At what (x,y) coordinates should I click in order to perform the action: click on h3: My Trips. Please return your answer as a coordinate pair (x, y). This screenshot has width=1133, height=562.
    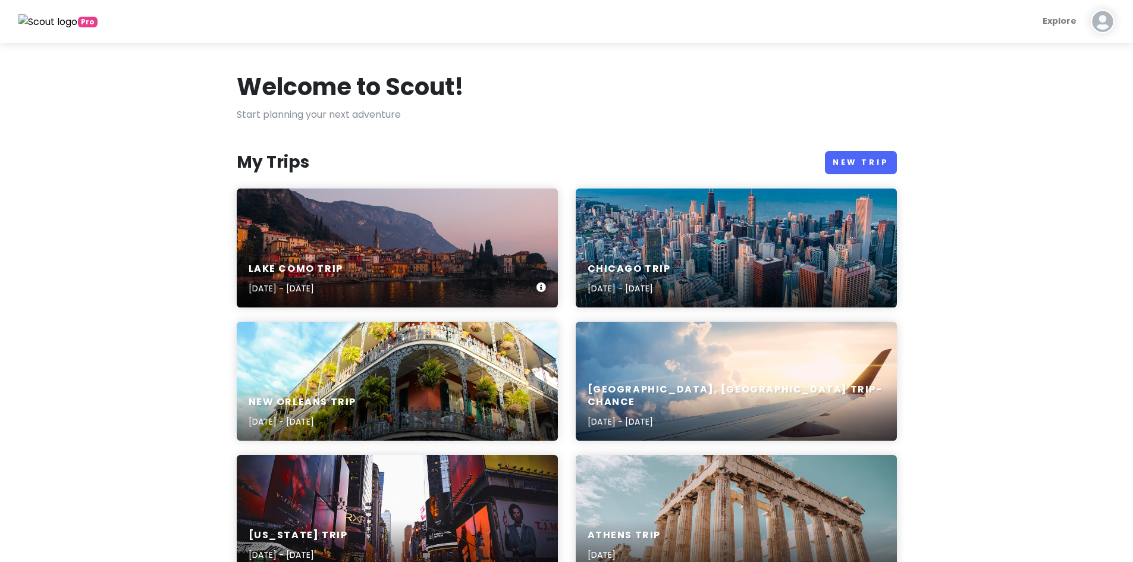
    Looking at the image, I should click on (273, 162).